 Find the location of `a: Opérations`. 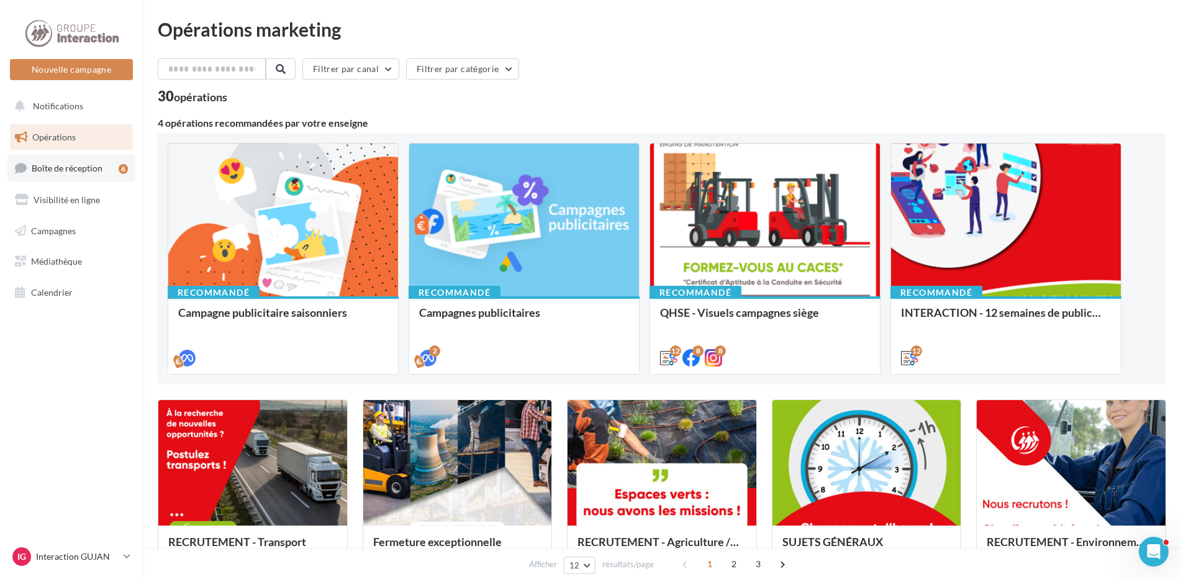

a: Opérations is located at coordinates (71, 137).